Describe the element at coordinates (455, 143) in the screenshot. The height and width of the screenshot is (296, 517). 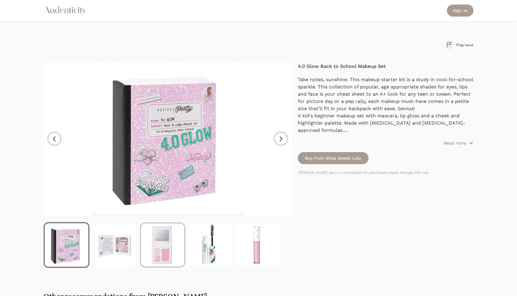
I see `p: Read more` at that location.